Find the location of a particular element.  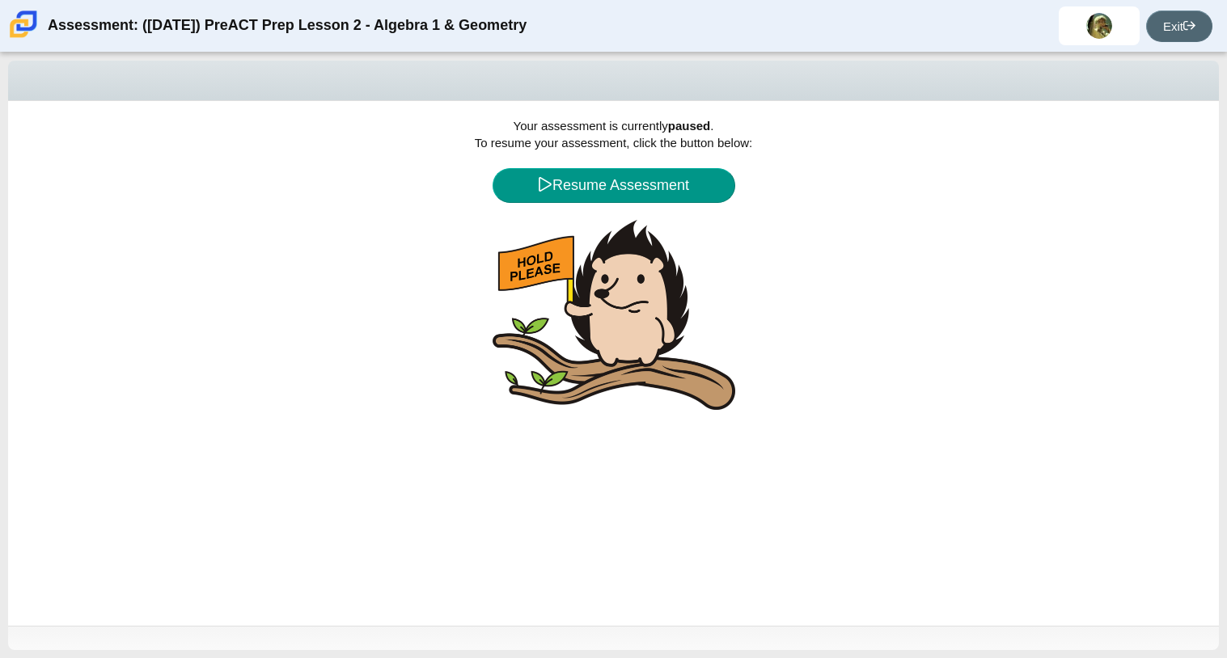

a: Carmen School of Science & Technology is located at coordinates (23, 36).